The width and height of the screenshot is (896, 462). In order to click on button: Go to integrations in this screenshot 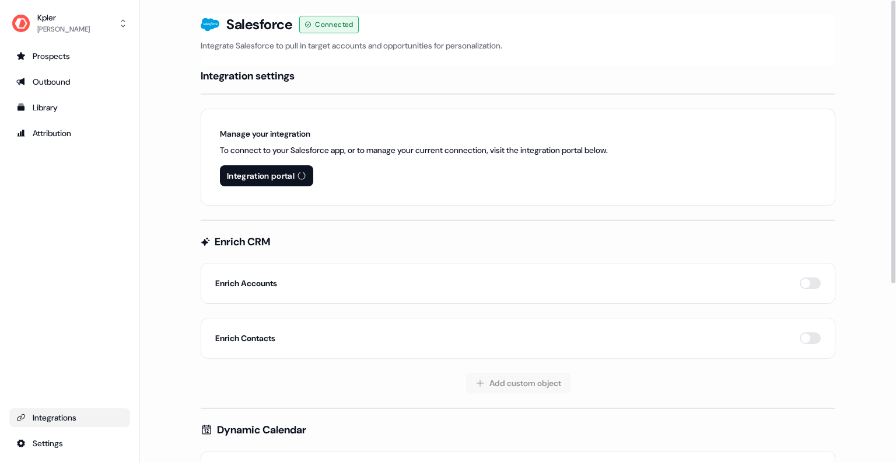, I will do `click(69, 443)`.